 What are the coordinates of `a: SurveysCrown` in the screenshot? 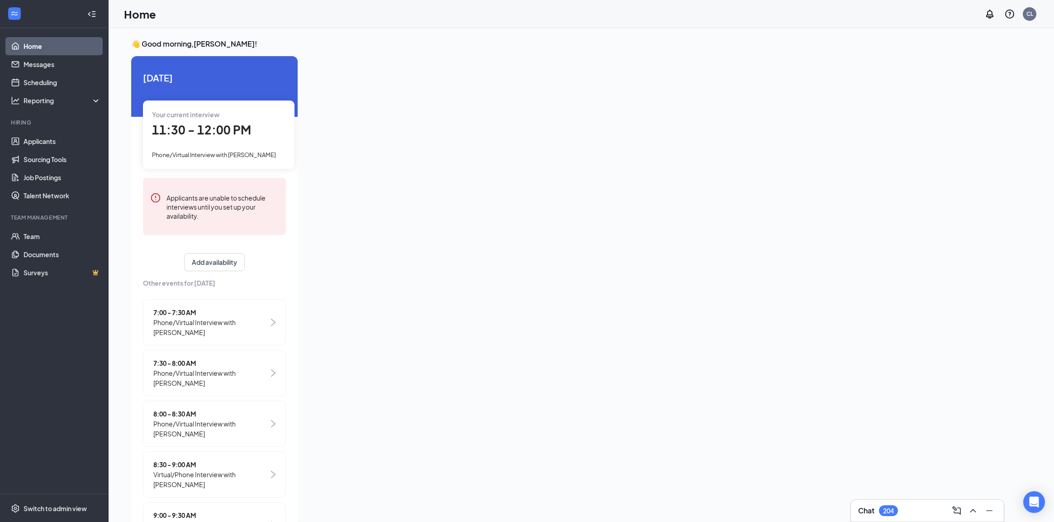 It's located at (62, 272).